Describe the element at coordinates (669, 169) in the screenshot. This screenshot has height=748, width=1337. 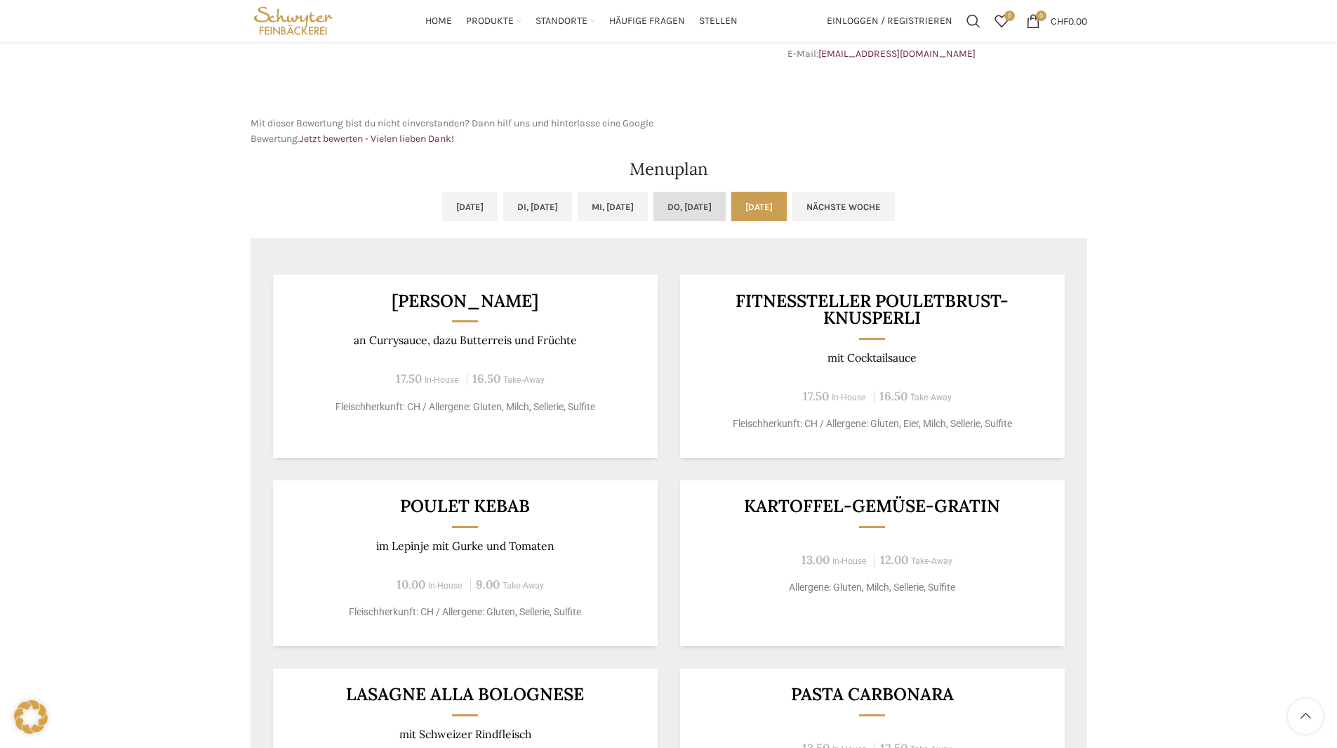
I see `h2: Menuplan` at that location.